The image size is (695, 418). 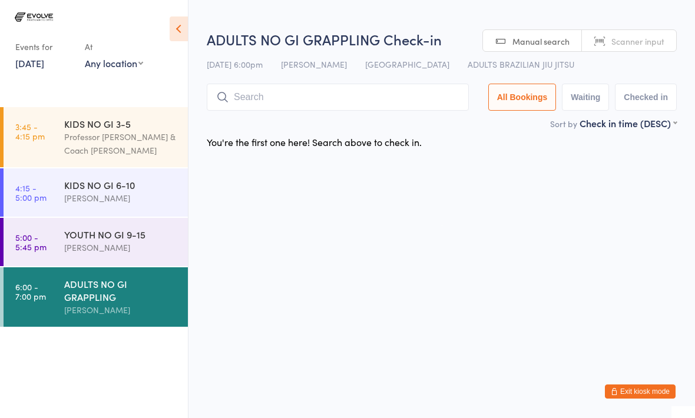 What do you see at coordinates (641, 392) in the screenshot?
I see `button: Exit kiosk mode` at bounding box center [641, 392].